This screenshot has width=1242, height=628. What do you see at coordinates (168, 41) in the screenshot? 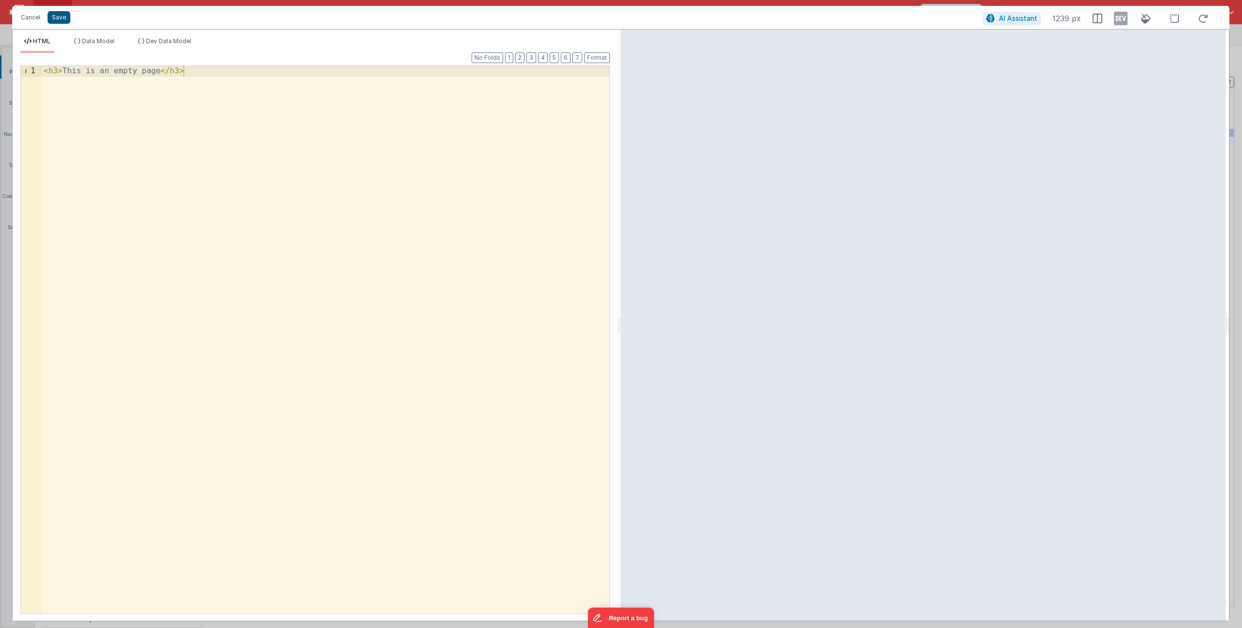
I see `span: Dev Data Model` at bounding box center [168, 41].